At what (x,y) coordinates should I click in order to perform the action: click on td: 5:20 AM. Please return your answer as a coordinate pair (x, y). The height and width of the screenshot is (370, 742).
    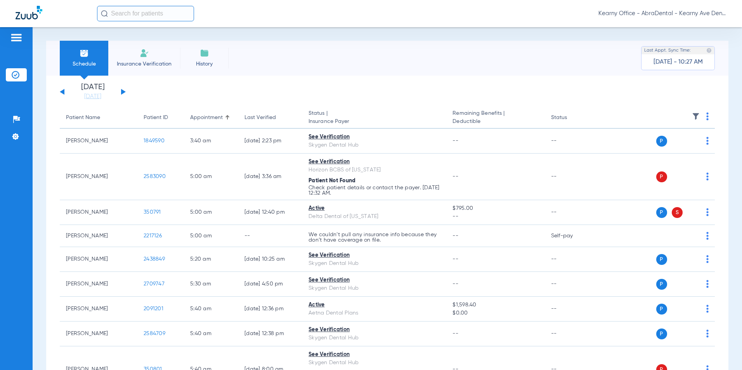
    Looking at the image, I should click on (211, 259).